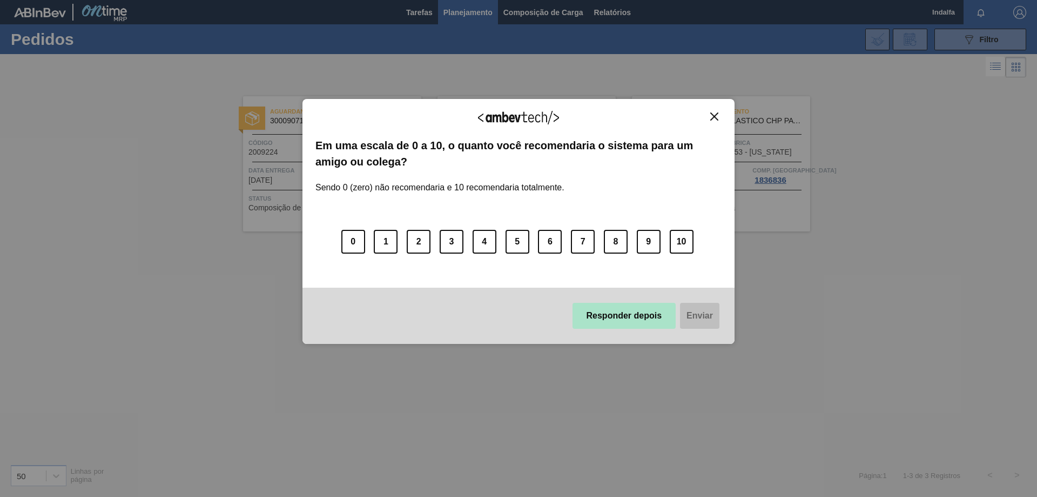  Describe the element at coordinates (616, 242) in the screenshot. I see `button: 8` at that location.